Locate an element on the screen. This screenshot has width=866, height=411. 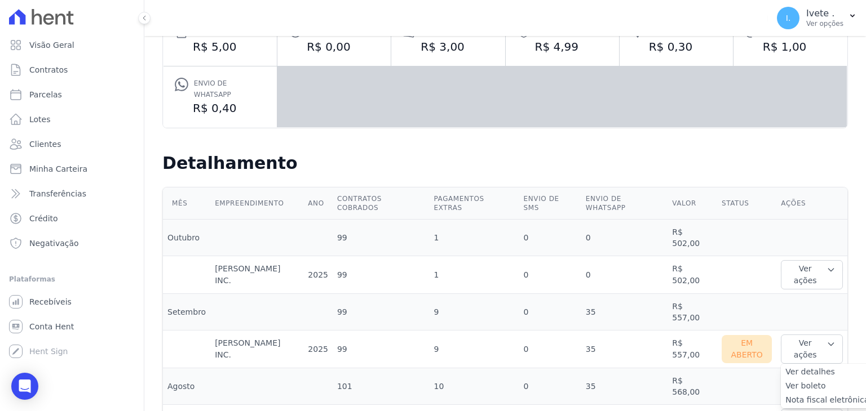
th: Pagamentos extras is located at coordinates (474, 203).